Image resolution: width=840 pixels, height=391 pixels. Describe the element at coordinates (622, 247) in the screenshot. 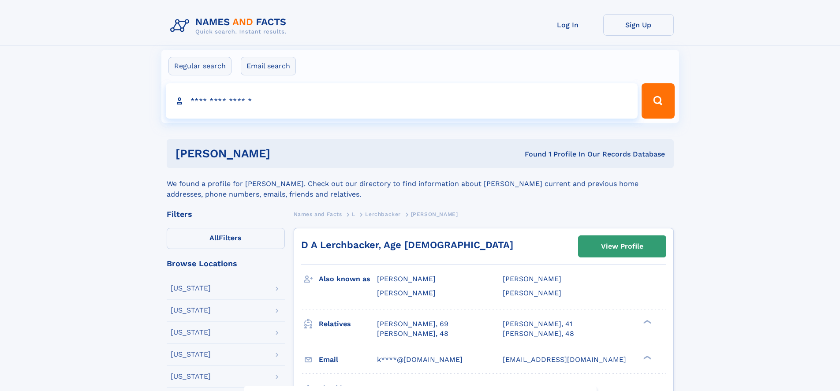

I see `a: View Profile` at that location.